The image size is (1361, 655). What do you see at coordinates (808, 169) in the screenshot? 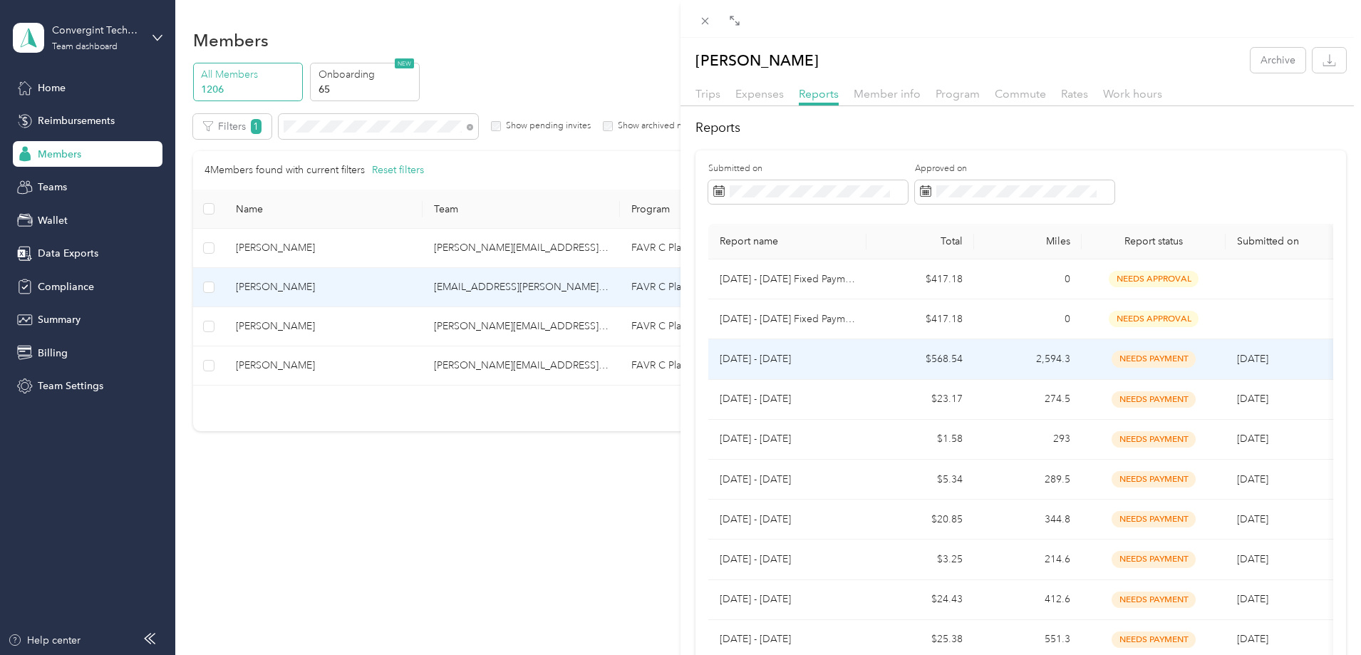
I see `label: Submitted on` at bounding box center [808, 169].